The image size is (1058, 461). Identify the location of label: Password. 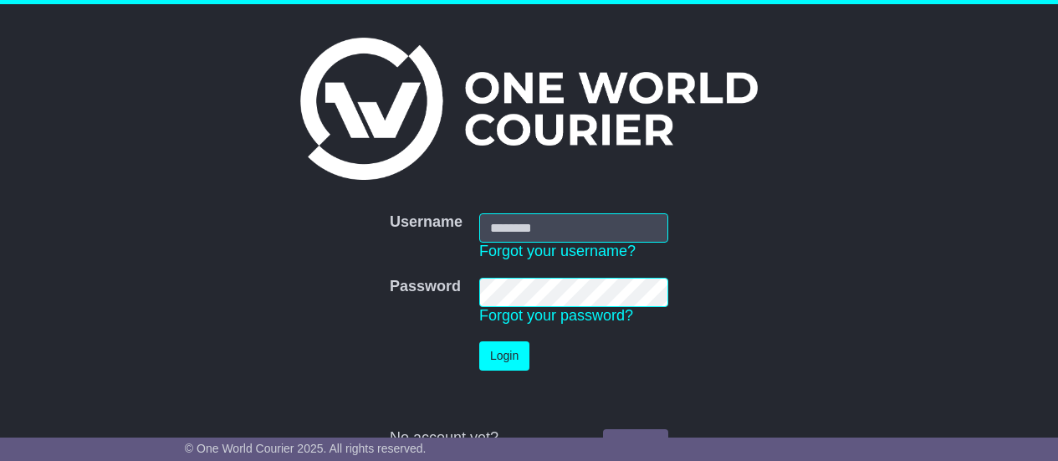
(425, 287).